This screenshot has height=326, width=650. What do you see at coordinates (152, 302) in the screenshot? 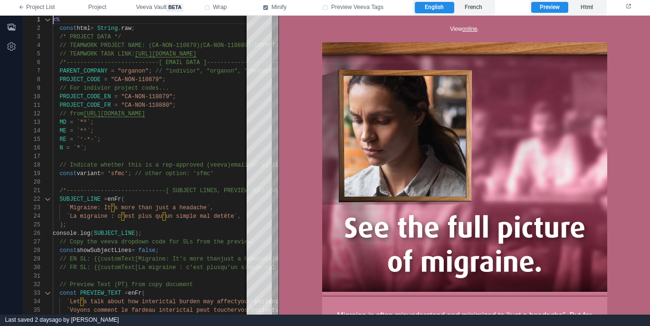
I see `span: `Let’s talk about how interictal burden may affect` at bounding box center [152, 302].